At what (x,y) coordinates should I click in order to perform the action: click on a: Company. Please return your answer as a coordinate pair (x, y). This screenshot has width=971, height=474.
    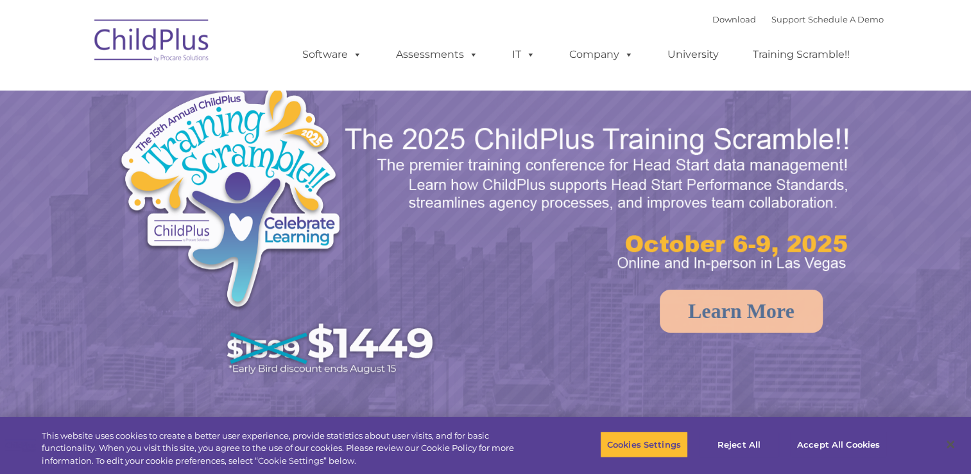
    Looking at the image, I should click on (602, 55).